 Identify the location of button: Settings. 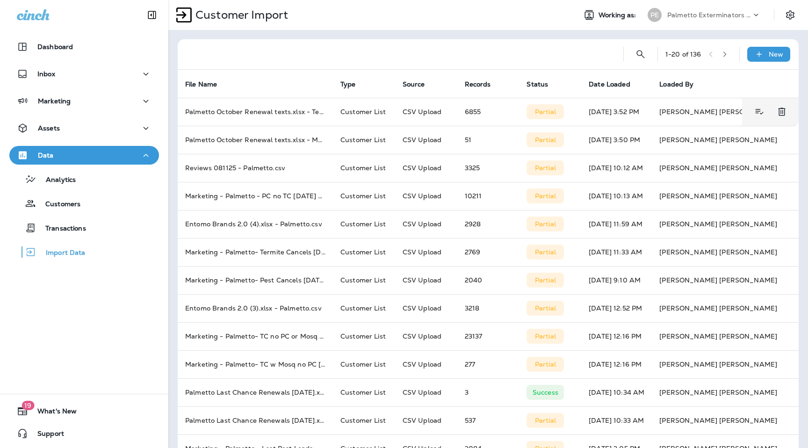
(791, 15).